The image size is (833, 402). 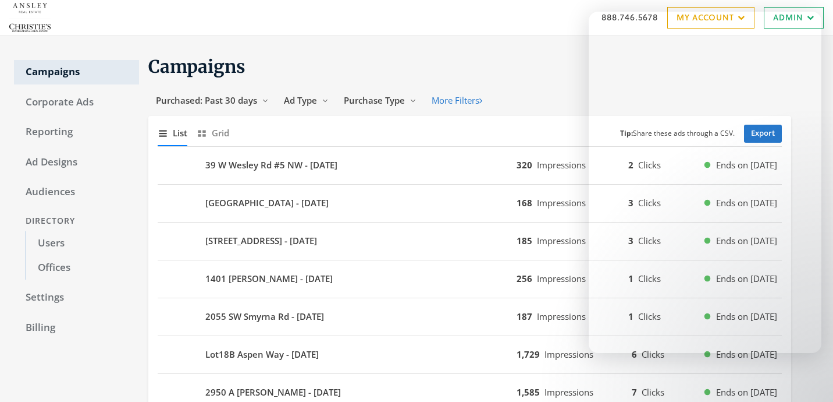 I want to click on b: 187, so click(x=524, y=316).